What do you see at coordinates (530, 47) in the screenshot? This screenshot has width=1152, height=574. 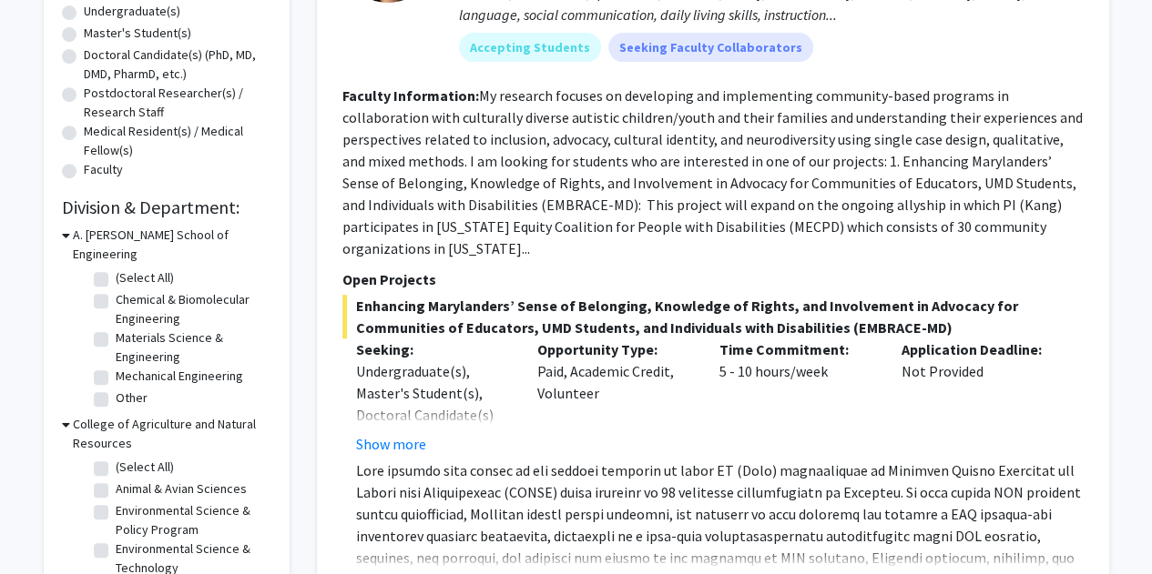 I see `mat-chip: Accepting Students` at bounding box center [530, 47].